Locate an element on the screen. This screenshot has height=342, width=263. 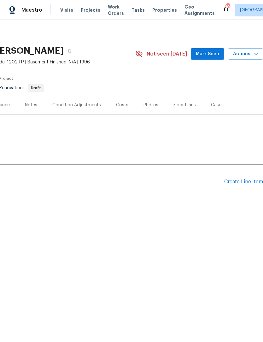
button: Mark Seen is located at coordinates (207, 54).